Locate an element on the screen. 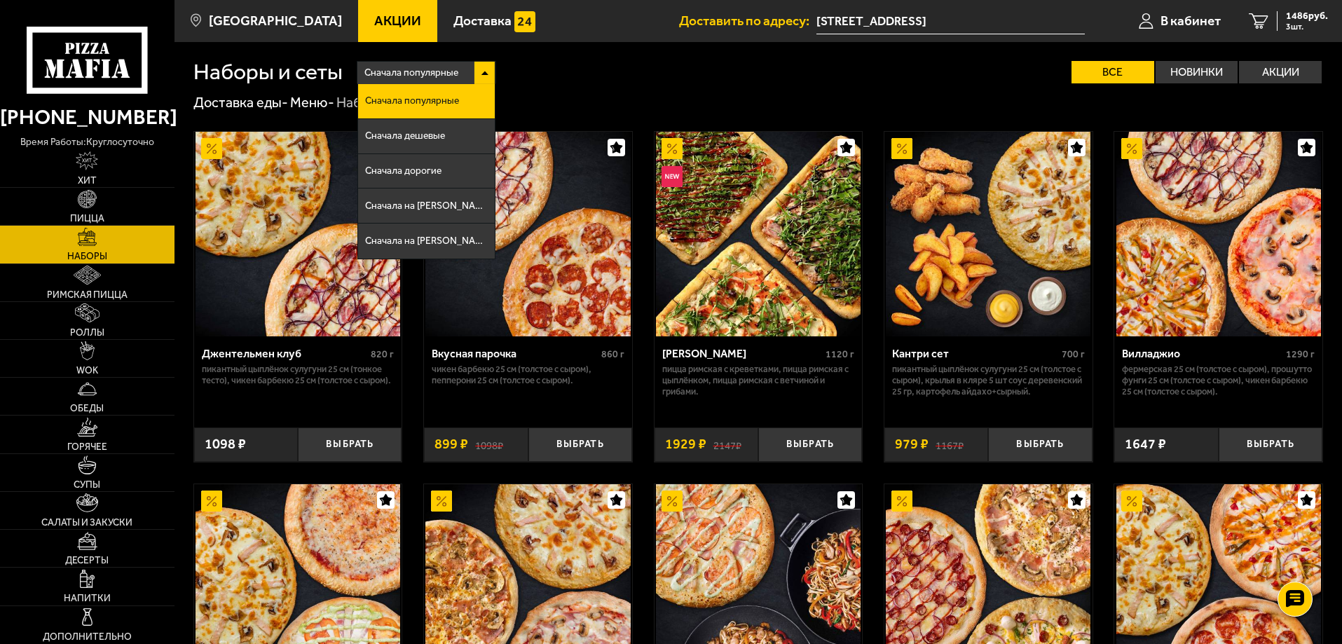  span: 899 ₽ is located at coordinates (451, 444).